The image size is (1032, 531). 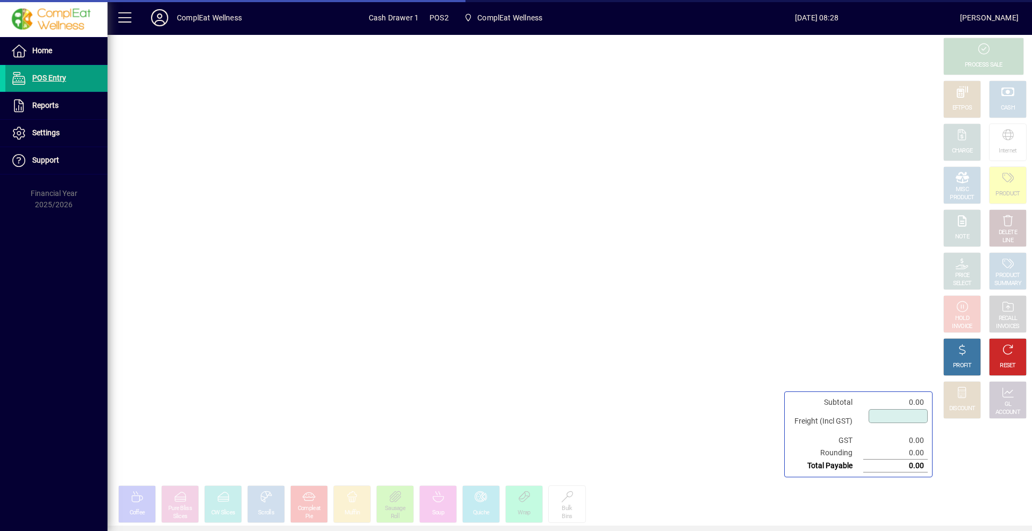 What do you see at coordinates (481, 513) in the screenshot?
I see `div: Quiche` at bounding box center [481, 513].